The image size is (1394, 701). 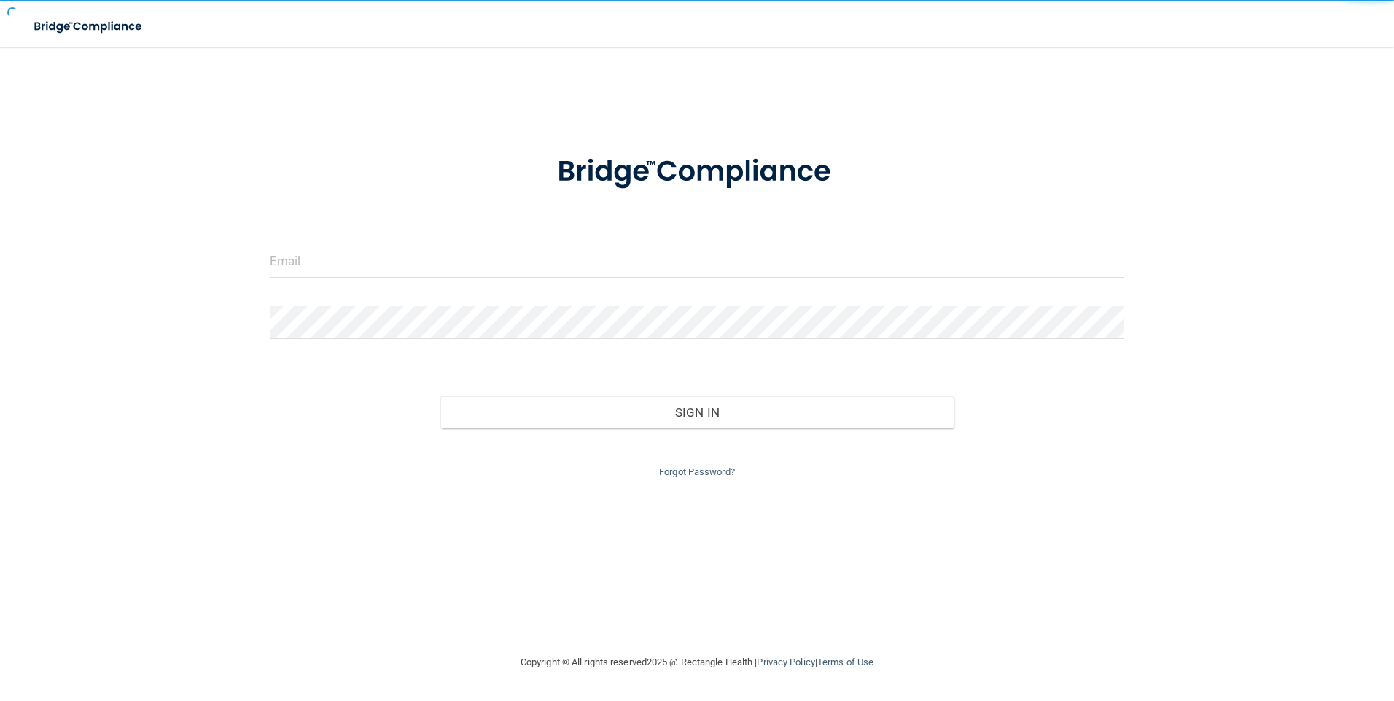 What do you see at coordinates (697, 261) in the screenshot?
I see `input: Email` at bounding box center [697, 261].